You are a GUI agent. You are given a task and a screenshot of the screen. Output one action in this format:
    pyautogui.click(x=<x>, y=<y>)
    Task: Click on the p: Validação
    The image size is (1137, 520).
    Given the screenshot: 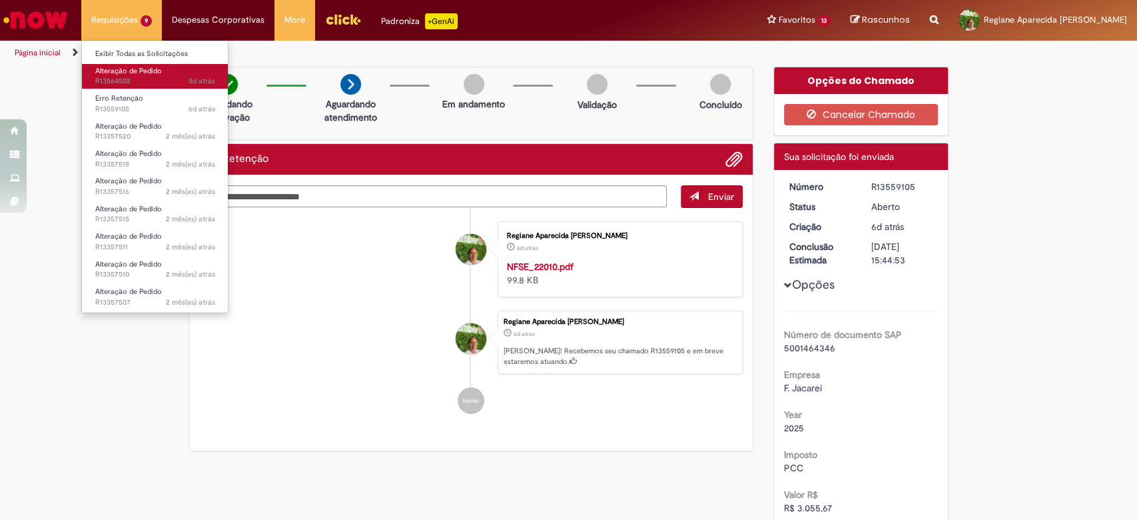 What is the action you would take?
    pyautogui.click(x=597, y=105)
    